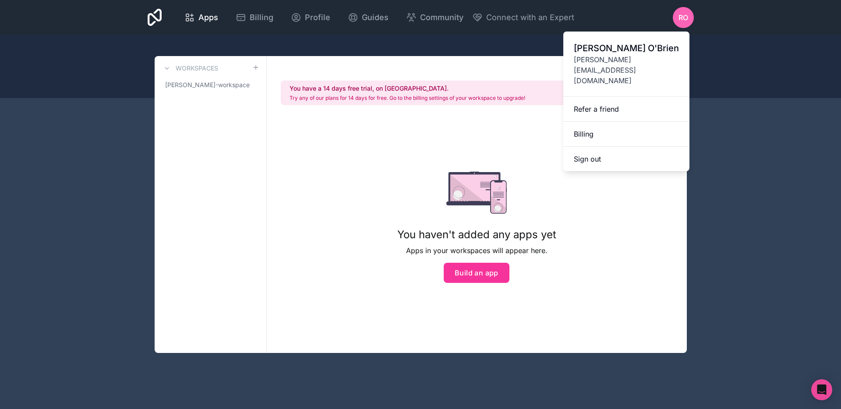 This screenshot has width=841, height=409. I want to click on span: Profile, so click(318, 18).